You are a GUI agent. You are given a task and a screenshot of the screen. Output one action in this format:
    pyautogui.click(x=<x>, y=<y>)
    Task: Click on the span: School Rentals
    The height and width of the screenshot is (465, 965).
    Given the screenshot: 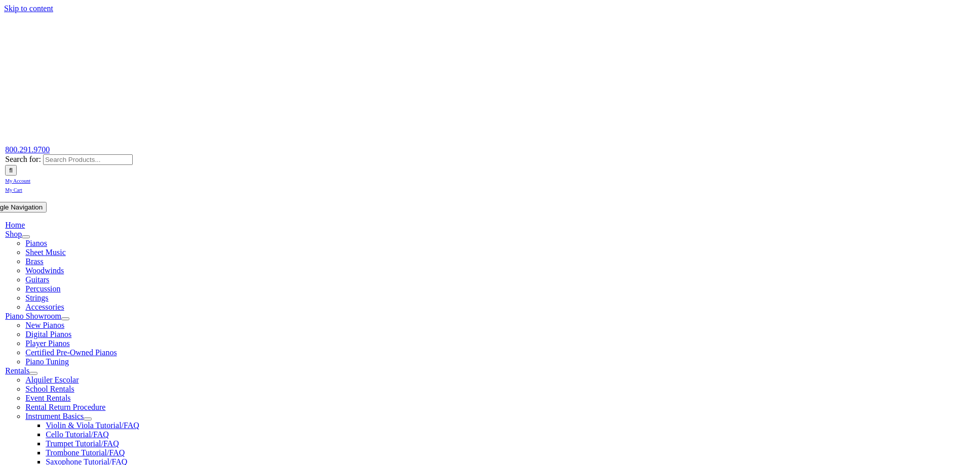 What is the action you would take?
    pyautogui.click(x=50, y=389)
    